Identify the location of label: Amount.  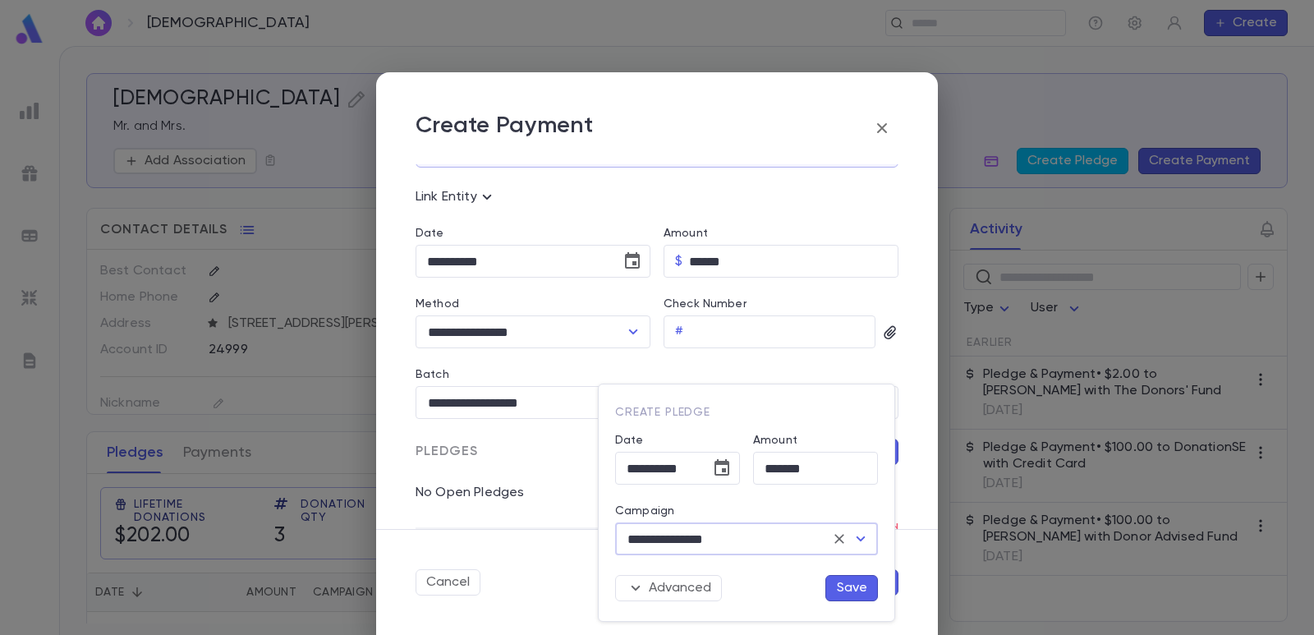
(775, 440).